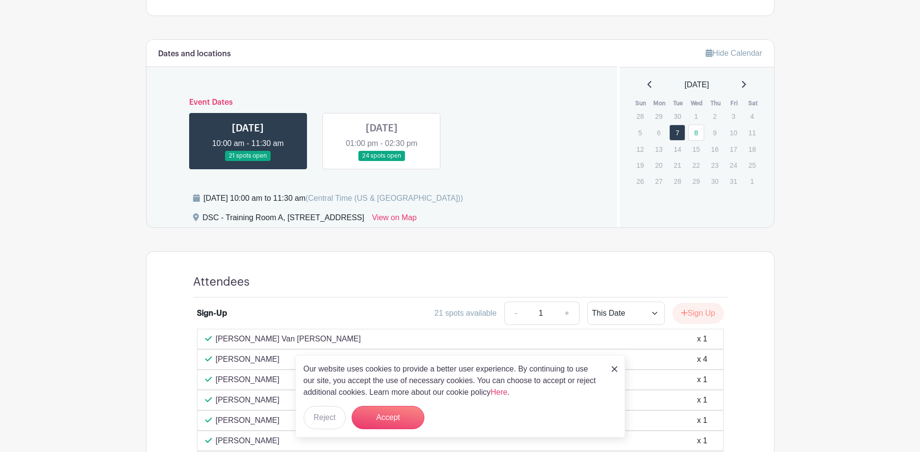 Image resolution: width=920 pixels, height=452 pixels. I want to click on button: Accept, so click(388, 417).